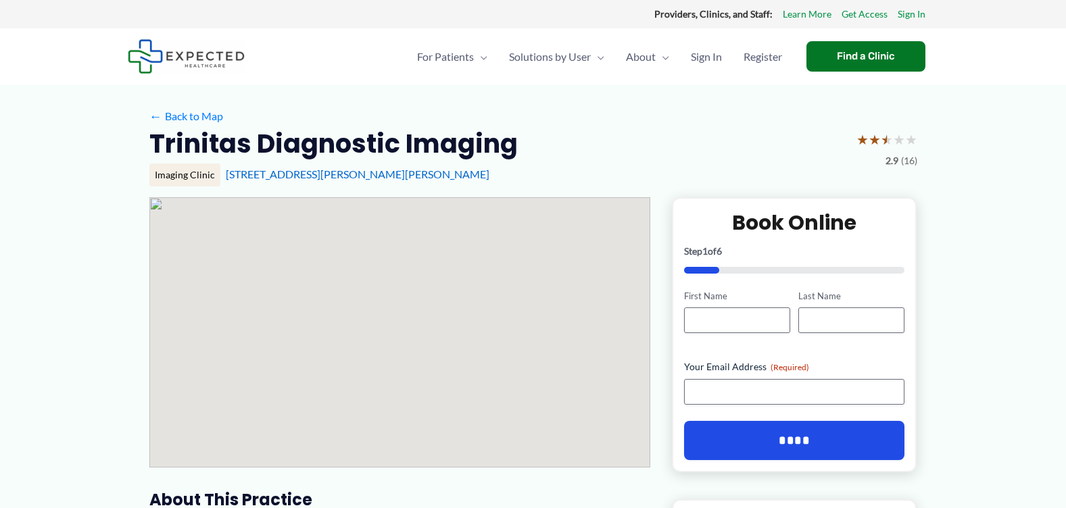 This screenshot has width=1066, height=508. What do you see at coordinates (446, 57) in the screenshot?
I see `span: For Patients` at bounding box center [446, 57].